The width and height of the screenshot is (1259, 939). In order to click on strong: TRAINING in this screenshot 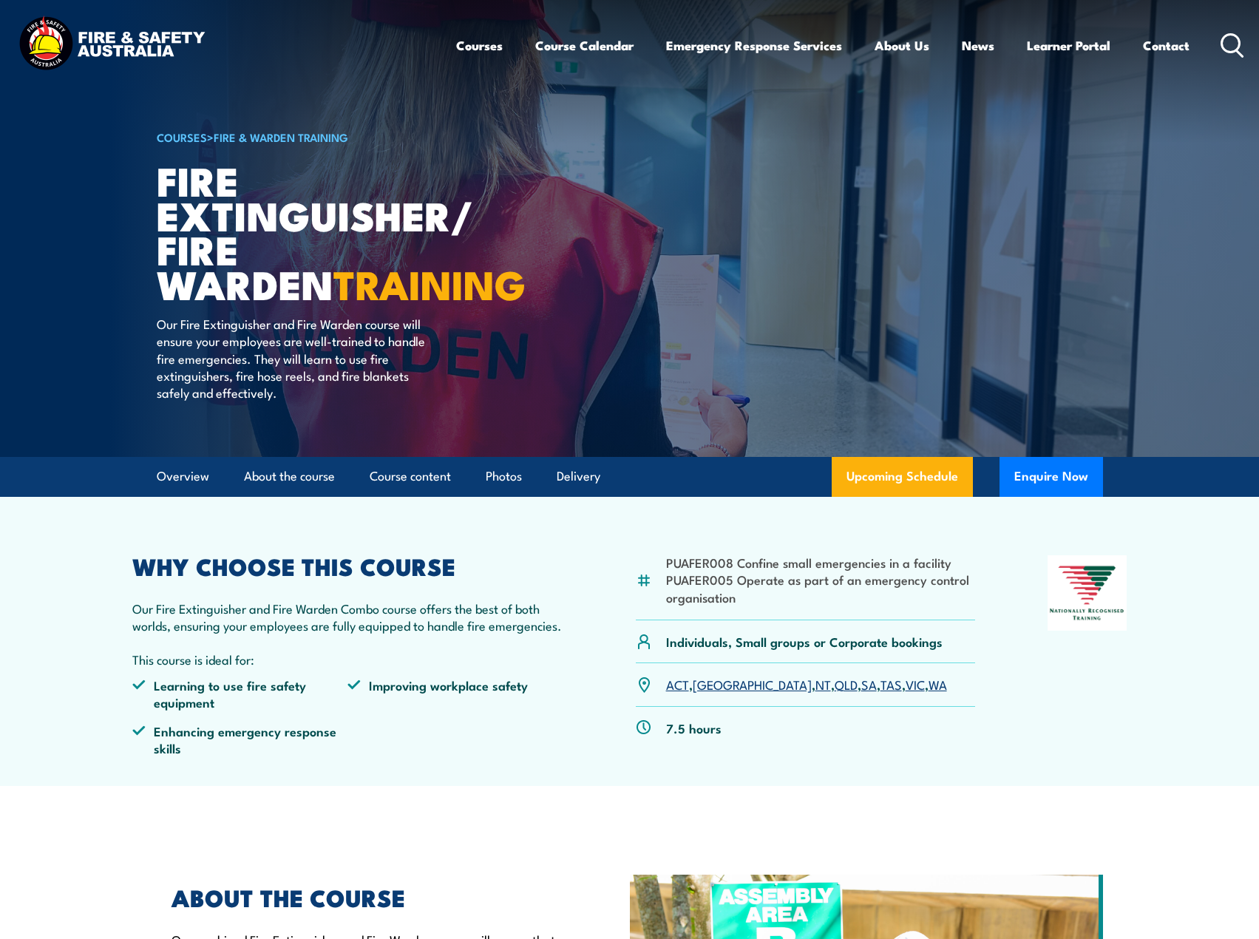, I will do `click(430, 282)`.